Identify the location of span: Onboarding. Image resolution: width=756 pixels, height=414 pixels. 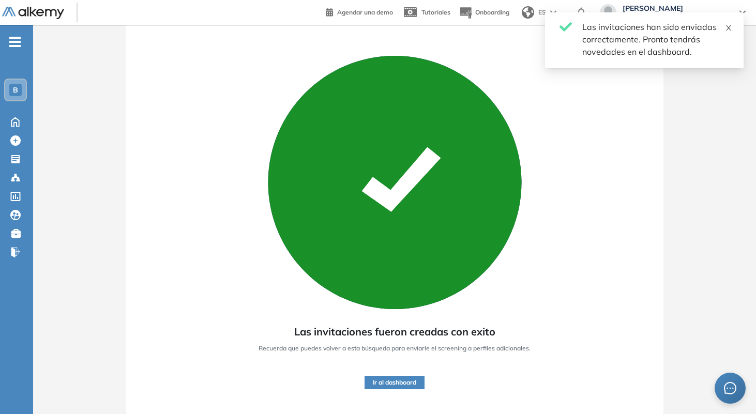
(492, 12).